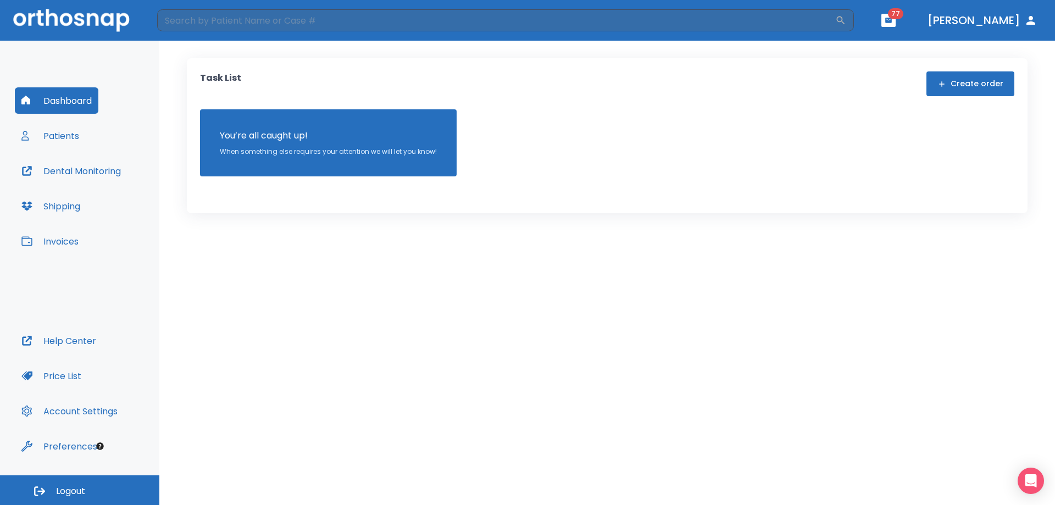 This screenshot has height=505, width=1055. Describe the element at coordinates (71, 20) in the screenshot. I see `img: Orthosnap` at that location.